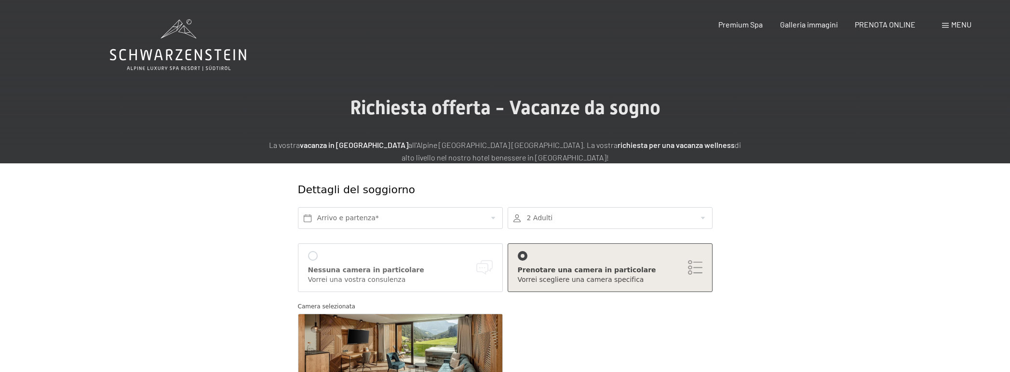 The height and width of the screenshot is (372, 1010). What do you see at coordinates (400, 280) in the screenshot?
I see `div: Vorrei una vostra consulenza` at bounding box center [400, 280].